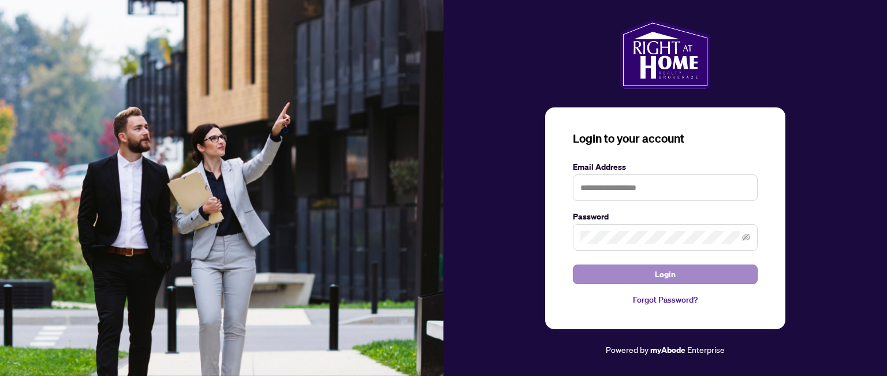  I want to click on h3: Login to your account, so click(665, 139).